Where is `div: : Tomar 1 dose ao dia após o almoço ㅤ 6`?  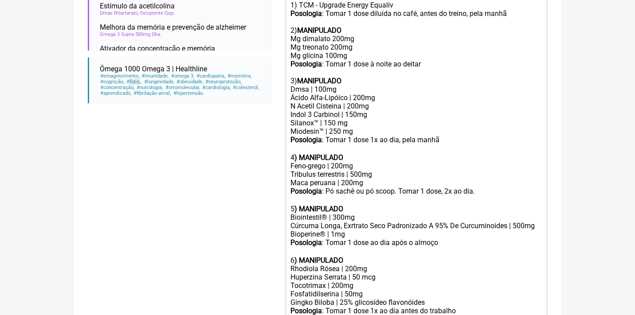
div: : Tomar 1 dose ao dia após o almoço ㅤ 6 is located at coordinates (416, 251).